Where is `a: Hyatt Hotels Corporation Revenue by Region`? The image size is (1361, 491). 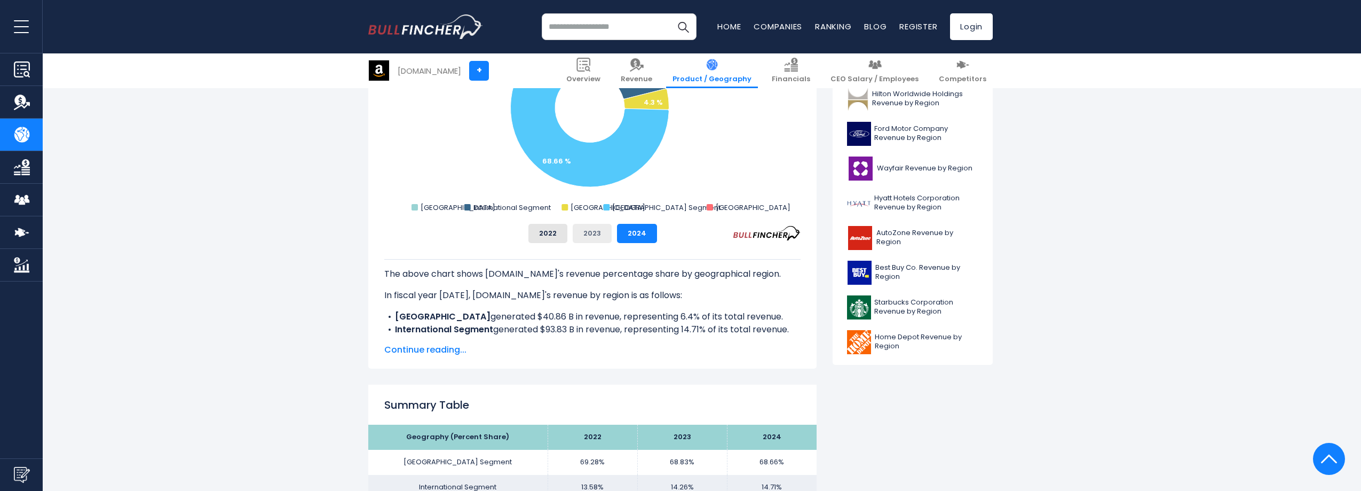
a: Hyatt Hotels Corporation Revenue by Region is located at coordinates (913, 203).